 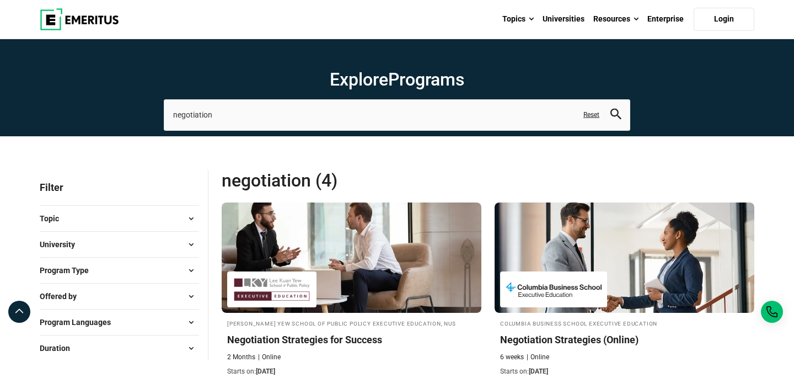 What do you see at coordinates (351, 339) in the screenshot?
I see `h4: Negotiation Strategies for Success` at bounding box center [351, 339].